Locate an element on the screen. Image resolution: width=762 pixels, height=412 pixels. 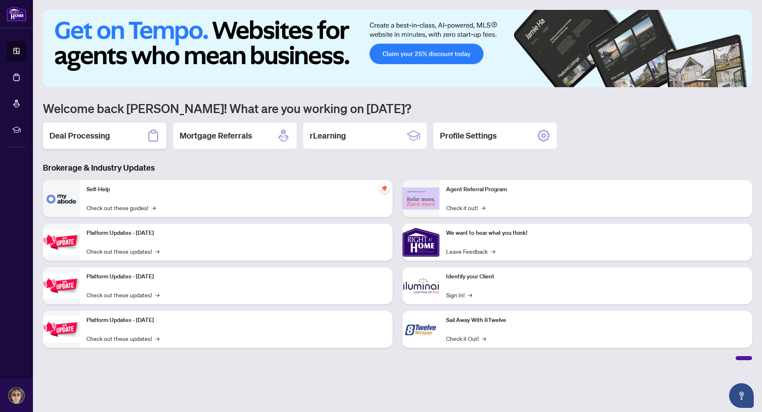
a: Check it Out!→ is located at coordinates (466, 339).